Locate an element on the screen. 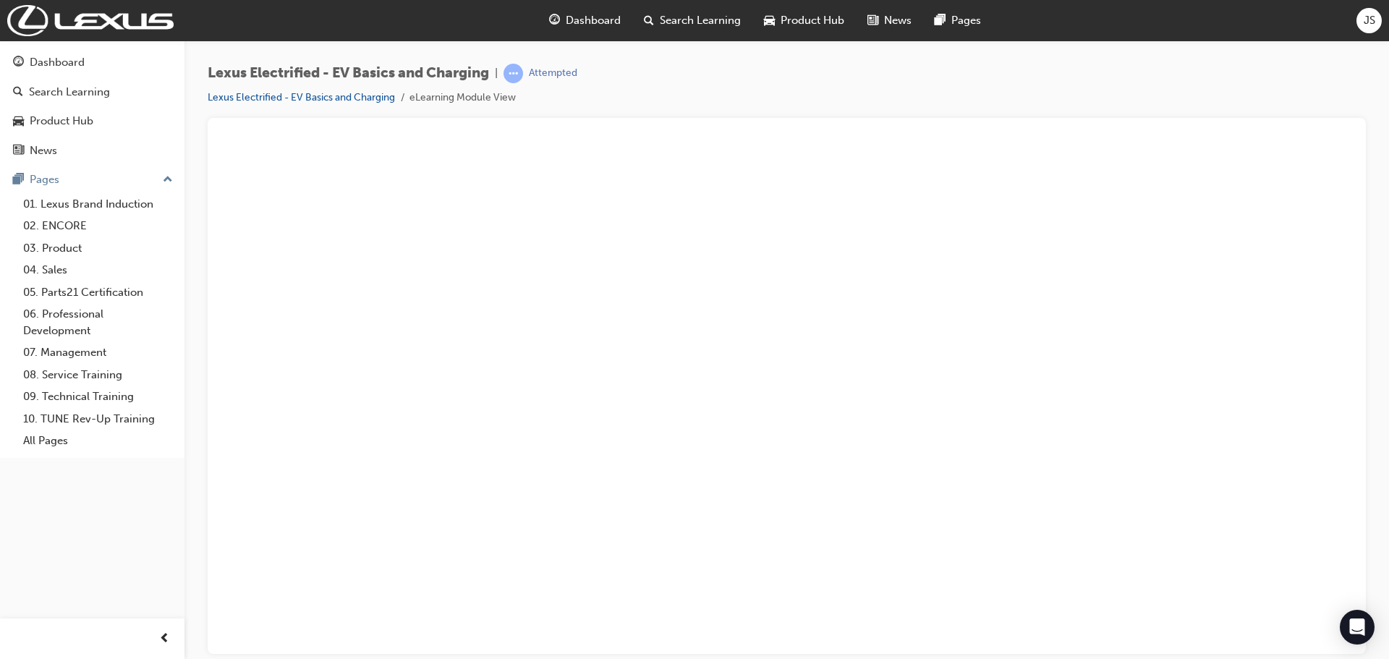 Image resolution: width=1389 pixels, height=659 pixels. button: JS is located at coordinates (1369, 20).